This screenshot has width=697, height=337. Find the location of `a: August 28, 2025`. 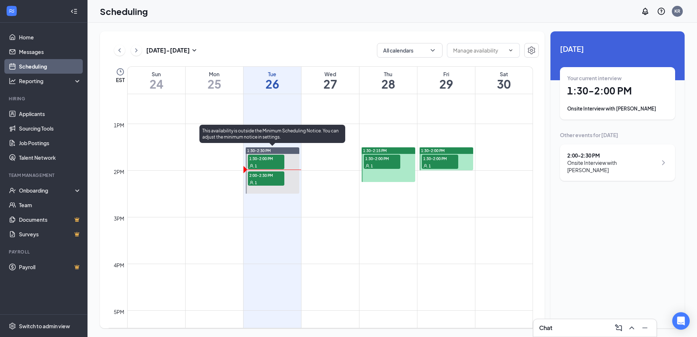

a: August 28, 2025 is located at coordinates (388, 80).